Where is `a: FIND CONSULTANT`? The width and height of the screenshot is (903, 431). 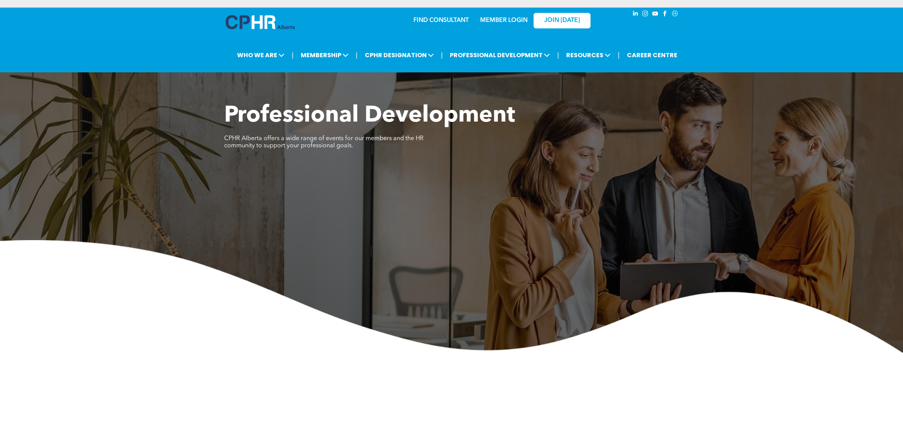 a: FIND CONSULTANT is located at coordinates (441, 20).